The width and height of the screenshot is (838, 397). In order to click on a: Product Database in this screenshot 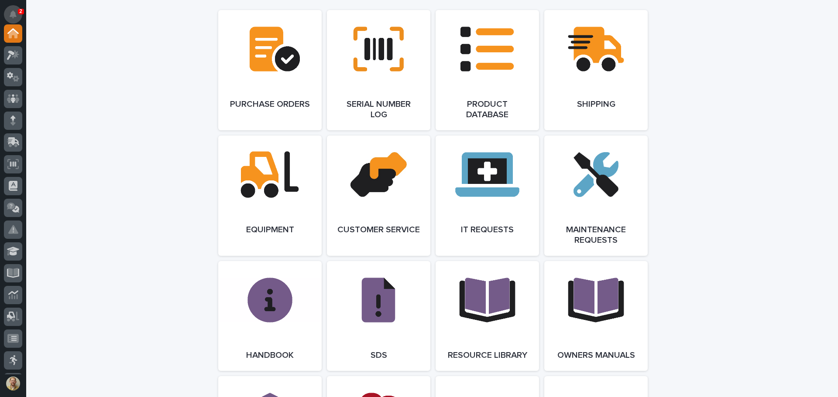, I will do `click(487, 70)`.